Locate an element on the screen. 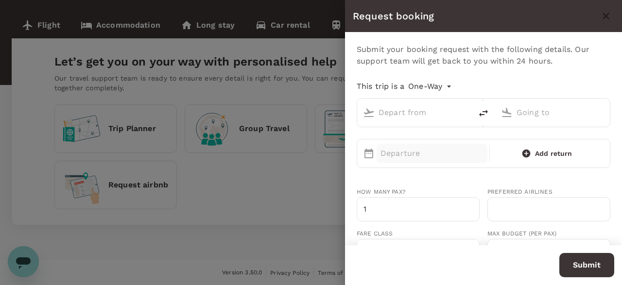 The image size is (622, 285). div: Preferred Airlines is located at coordinates (549, 193).